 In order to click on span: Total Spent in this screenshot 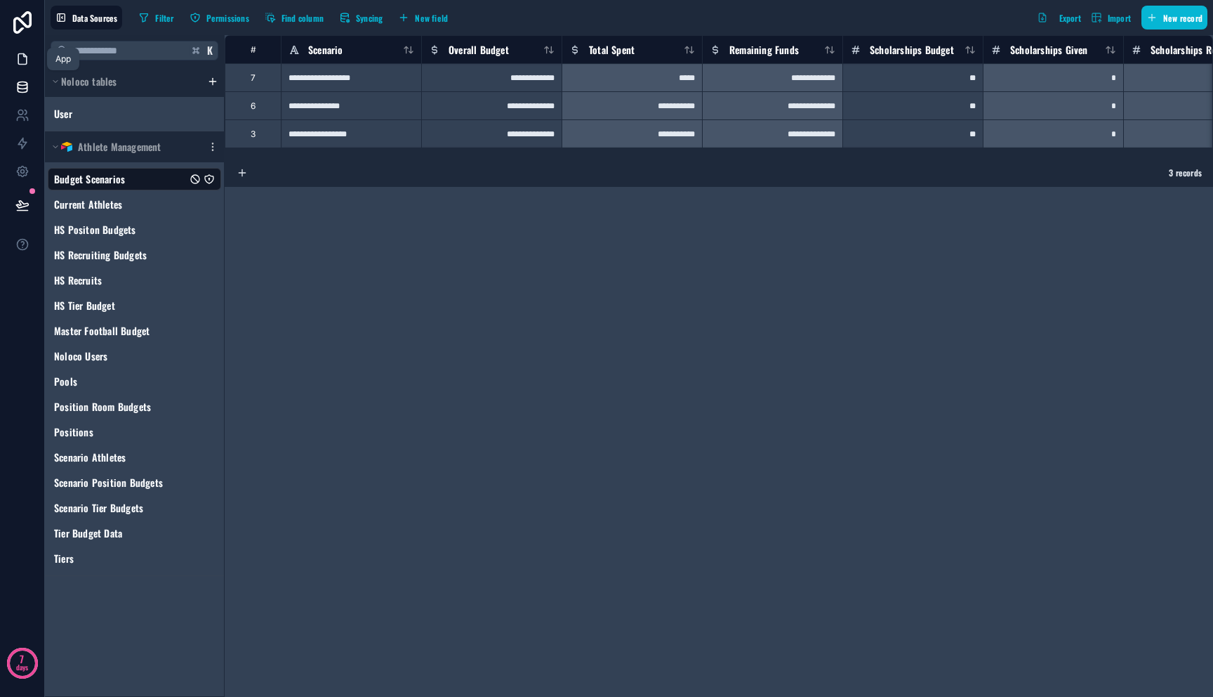, I will do `click(612, 50)`.